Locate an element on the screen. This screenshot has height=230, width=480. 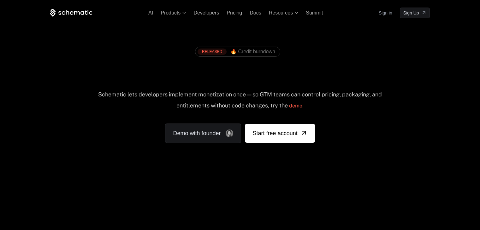
a: Pricing is located at coordinates (234, 13).